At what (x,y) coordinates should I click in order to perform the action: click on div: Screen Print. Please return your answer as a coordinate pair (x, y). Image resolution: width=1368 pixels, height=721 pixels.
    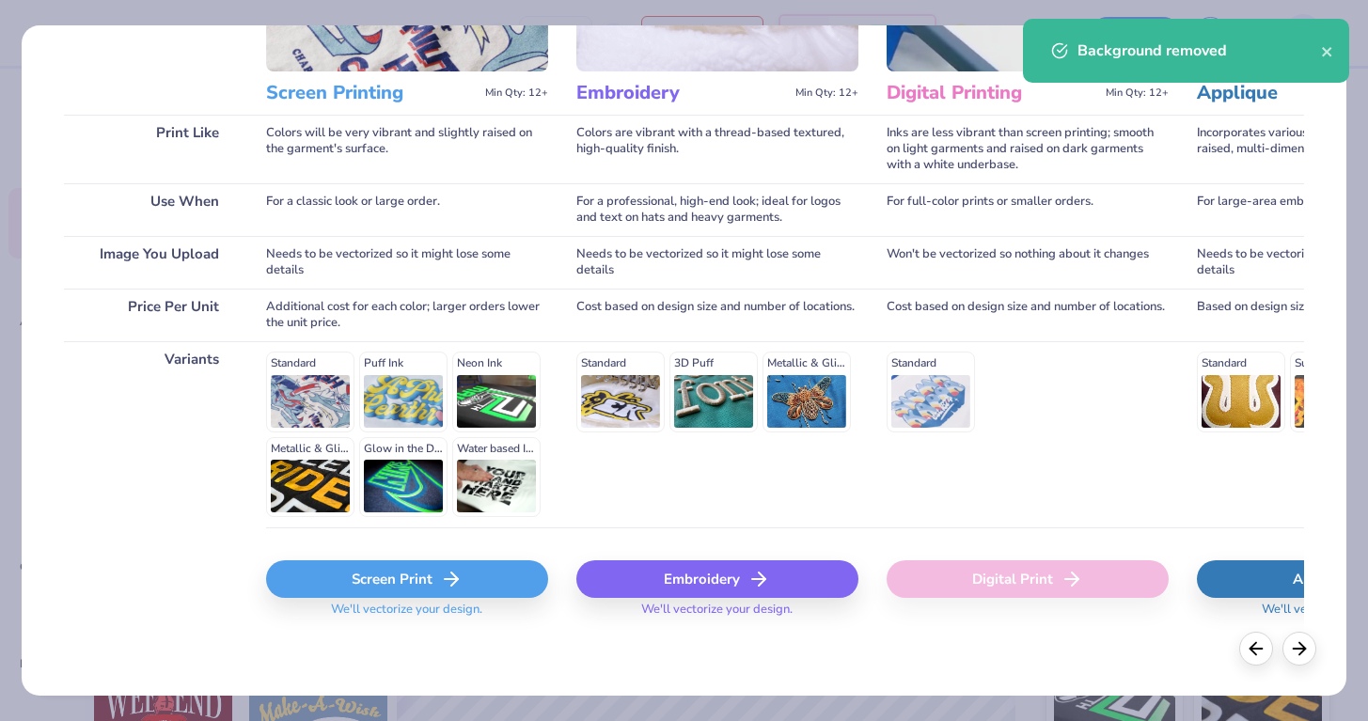
    Looking at the image, I should click on (407, 579).